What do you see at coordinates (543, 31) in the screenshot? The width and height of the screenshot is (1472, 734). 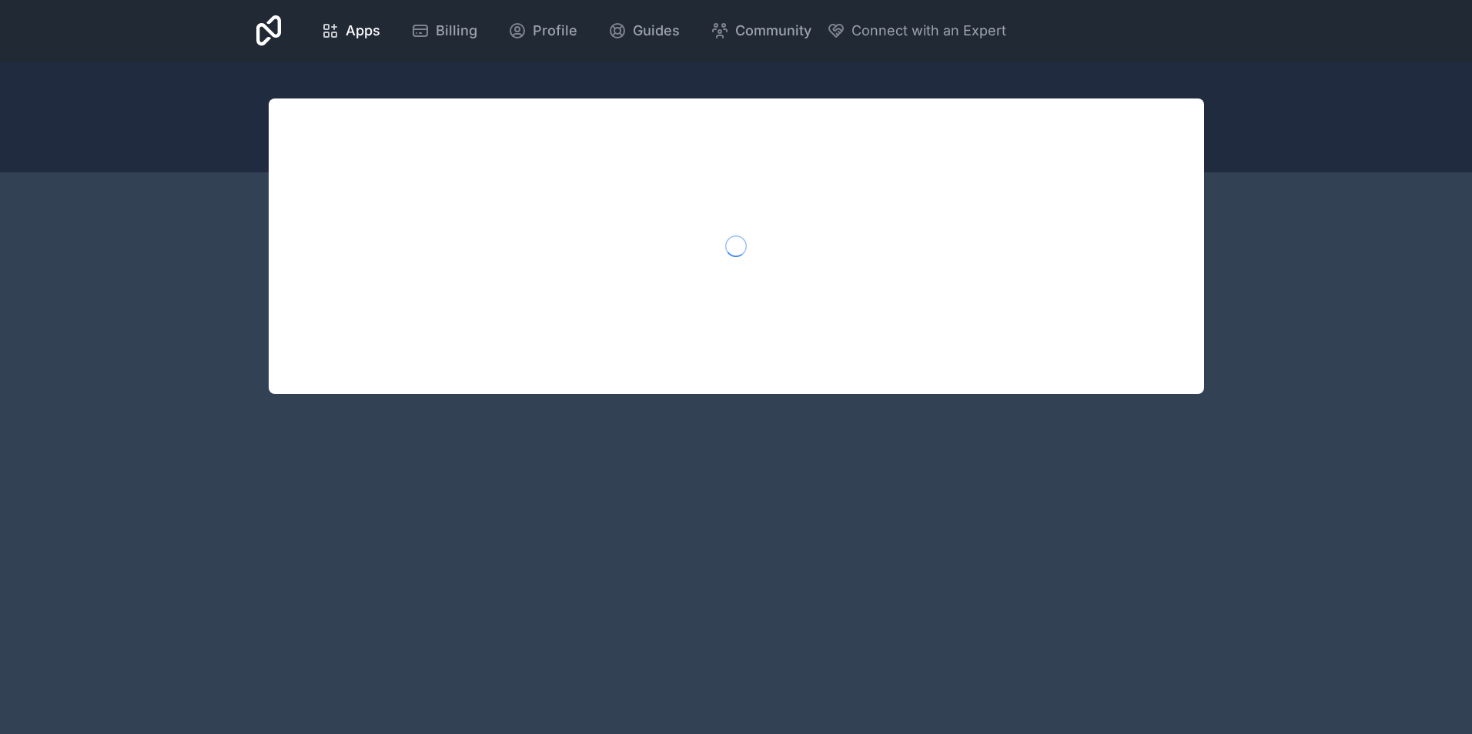 I see `a: Profile` at bounding box center [543, 31].